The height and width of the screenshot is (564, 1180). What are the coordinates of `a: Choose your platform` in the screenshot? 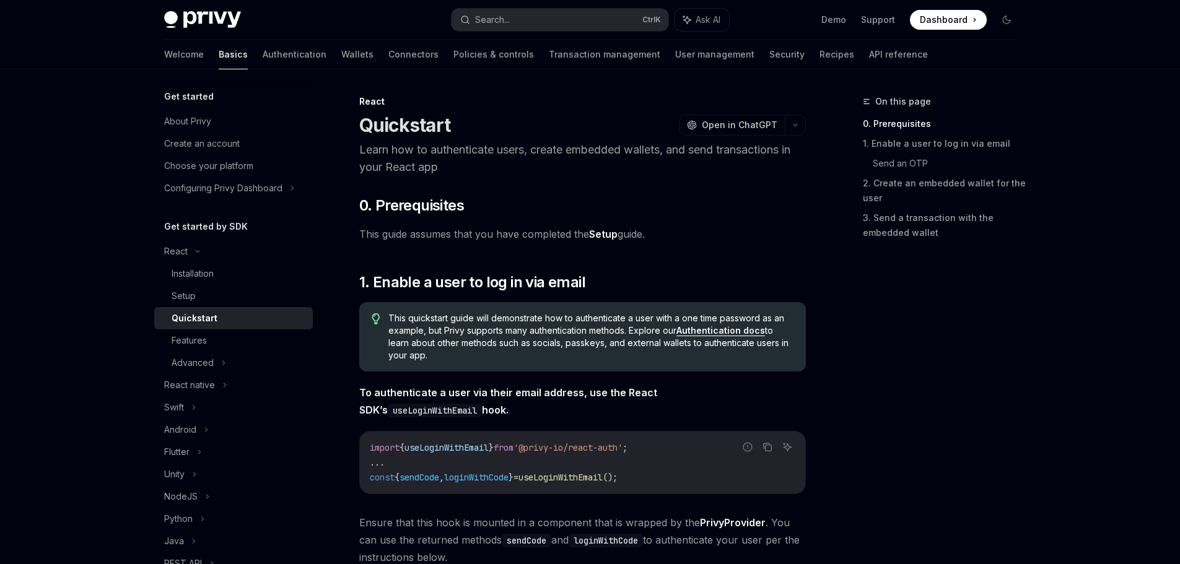 It's located at (234, 166).